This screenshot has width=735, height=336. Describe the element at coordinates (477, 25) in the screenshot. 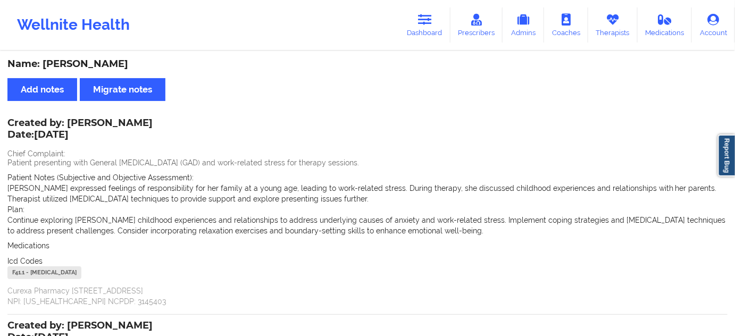

I see `a: Prescribers` at that location.